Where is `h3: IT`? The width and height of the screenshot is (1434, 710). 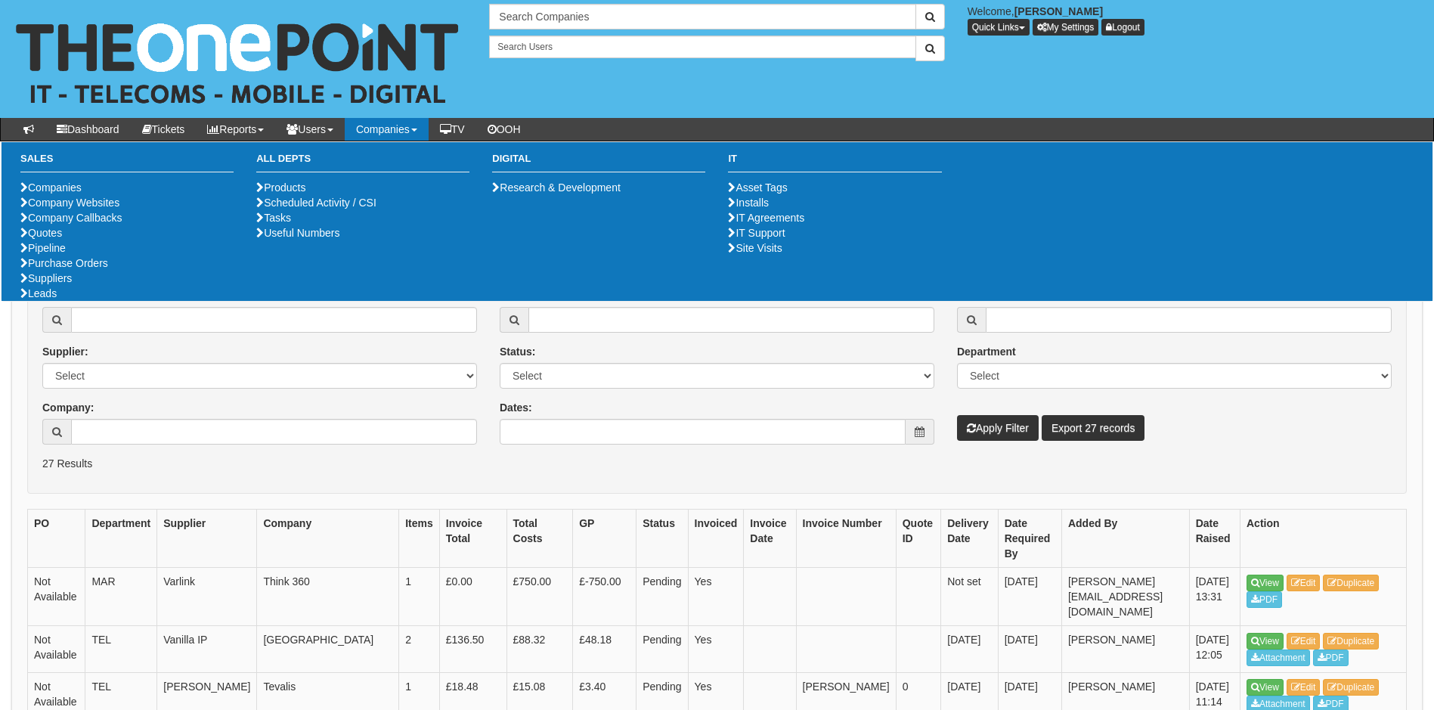 h3: IT is located at coordinates (834, 162).